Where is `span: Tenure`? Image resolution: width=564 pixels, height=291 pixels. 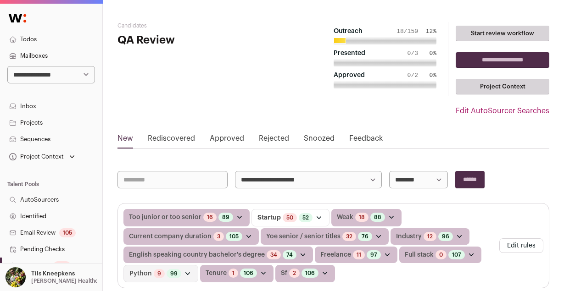 span: Tenure is located at coordinates (216, 274).